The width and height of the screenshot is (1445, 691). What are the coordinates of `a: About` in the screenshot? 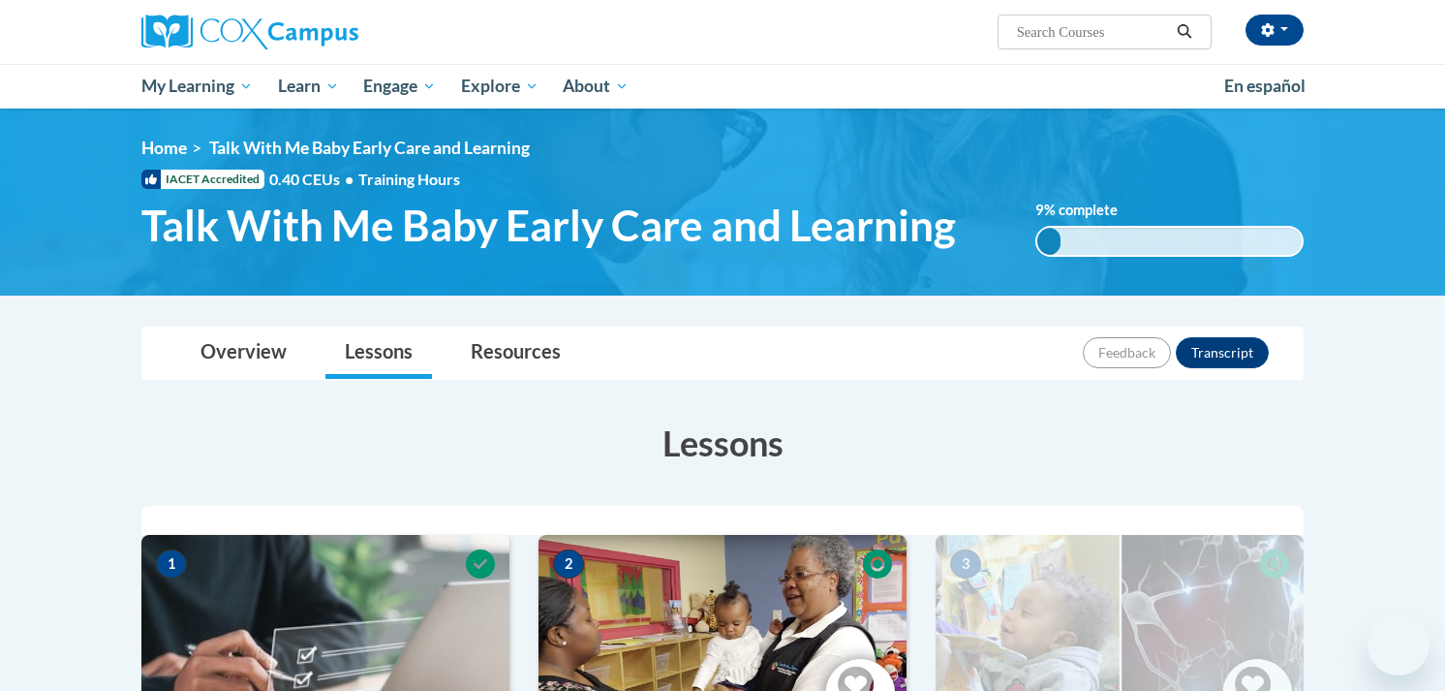 It's located at (597, 86).